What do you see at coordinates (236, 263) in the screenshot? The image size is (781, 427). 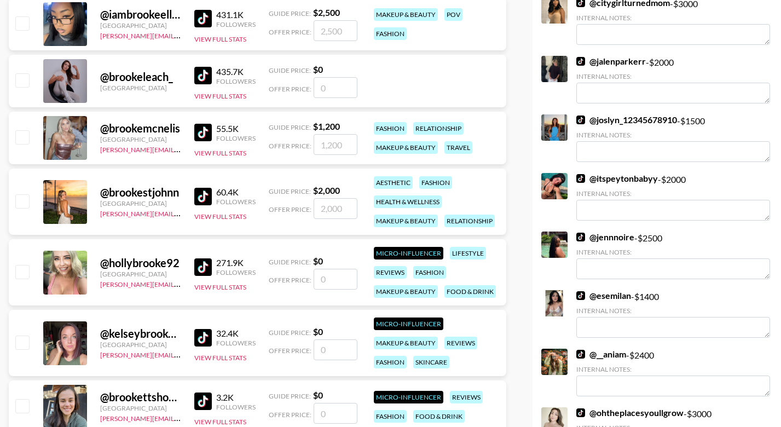 I see `div: 271.9K` at bounding box center [236, 263].